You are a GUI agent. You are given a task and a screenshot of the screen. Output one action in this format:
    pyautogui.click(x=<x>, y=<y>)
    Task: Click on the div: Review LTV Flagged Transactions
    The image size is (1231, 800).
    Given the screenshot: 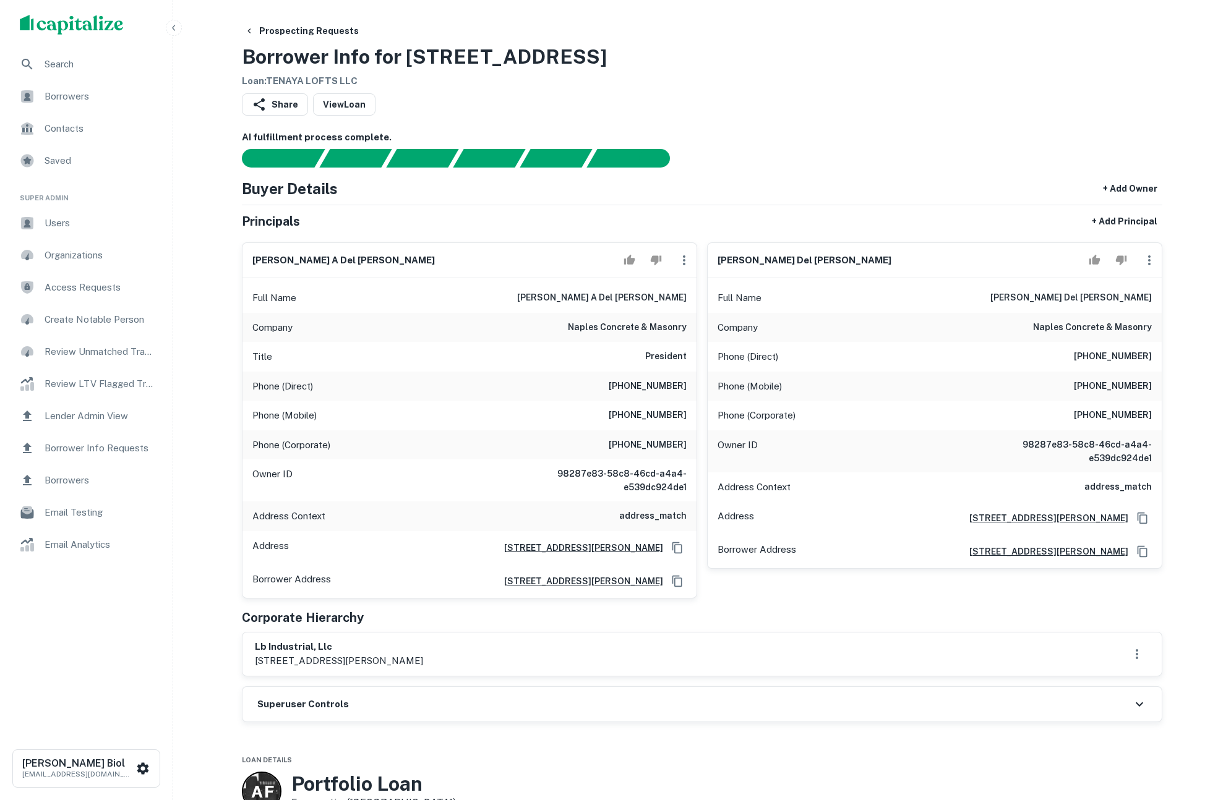 What is the action you would take?
    pyautogui.click(x=86, y=384)
    